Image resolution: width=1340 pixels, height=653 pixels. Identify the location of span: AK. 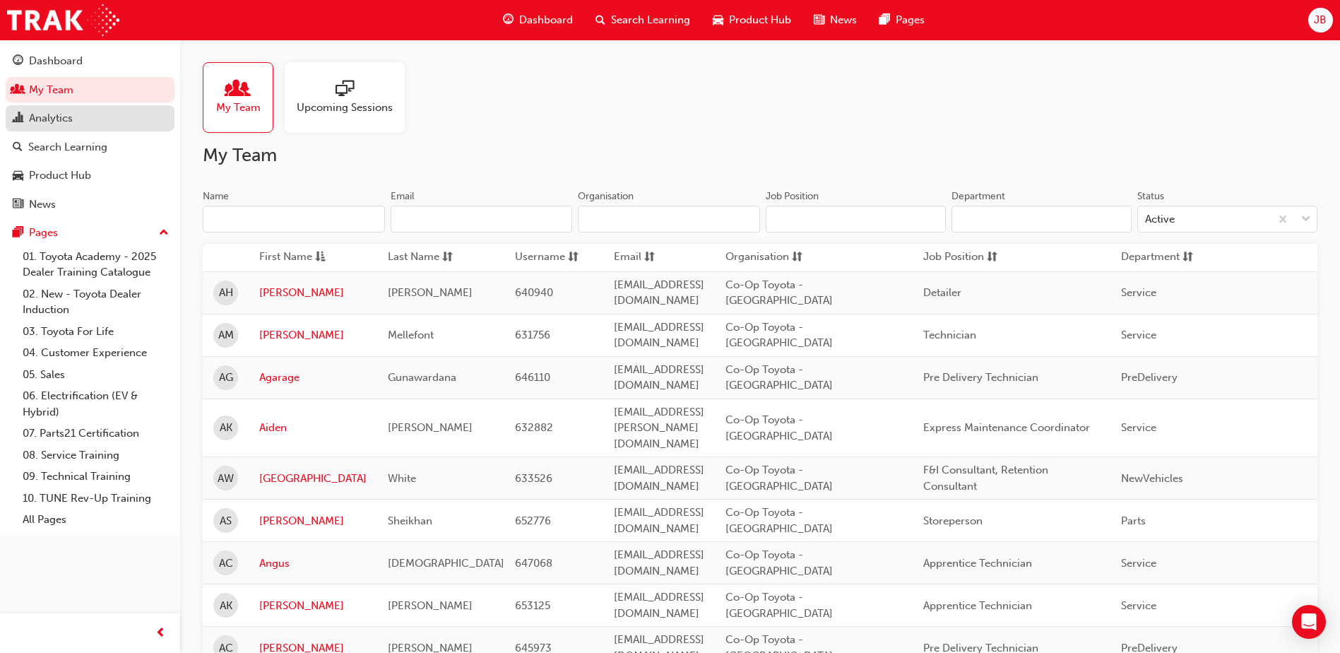
(226, 427).